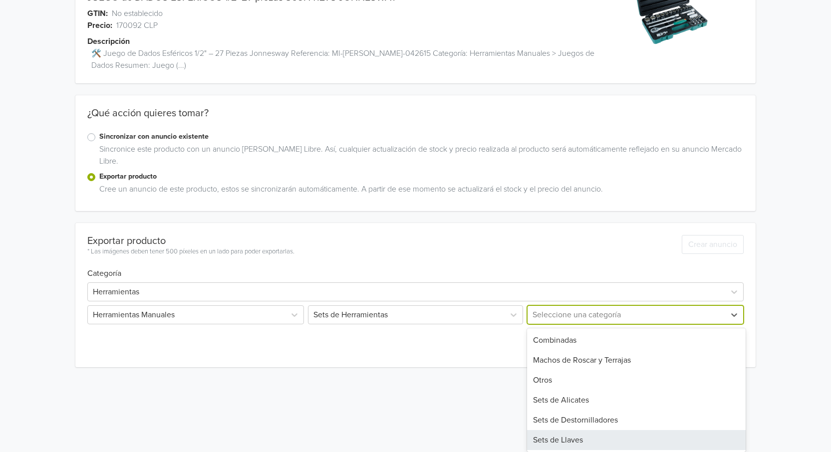 This screenshot has height=452, width=831. Describe the element at coordinates (191, 241) in the screenshot. I see `div: Exportar producto` at that location.